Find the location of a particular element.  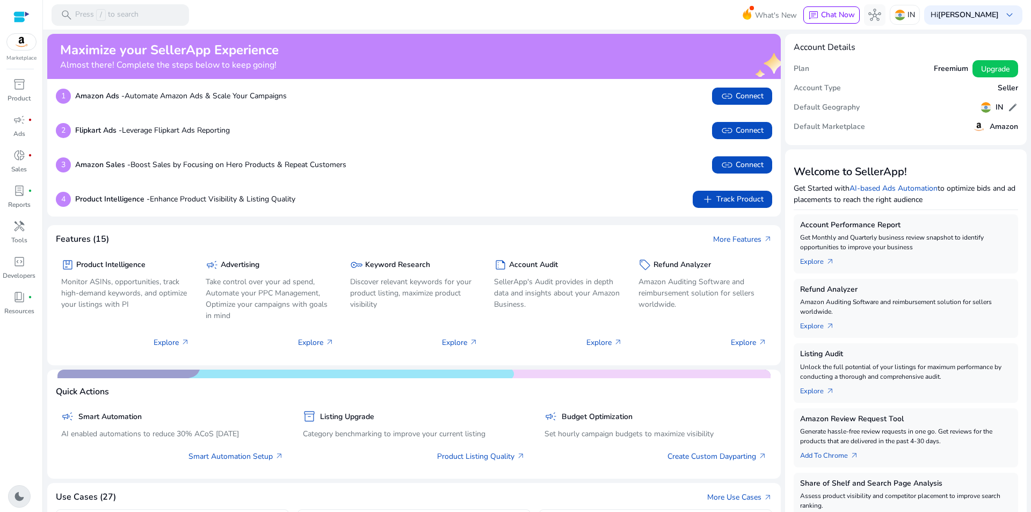

span: code_blocks is located at coordinates (19, 262).